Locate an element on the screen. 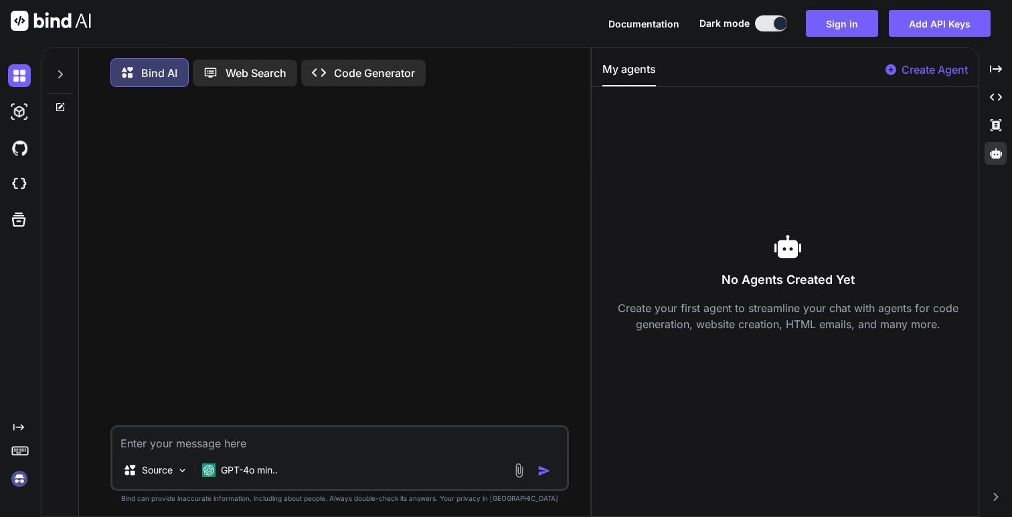 This screenshot has width=1012, height=517. button: Documentation is located at coordinates (644, 23).